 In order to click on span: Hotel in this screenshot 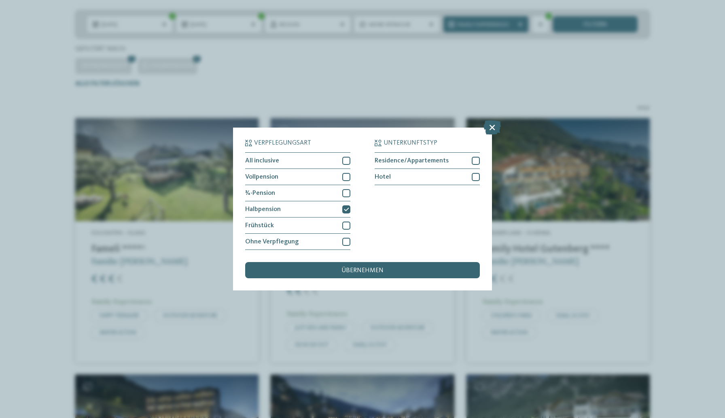, I will do `click(383, 177)`.